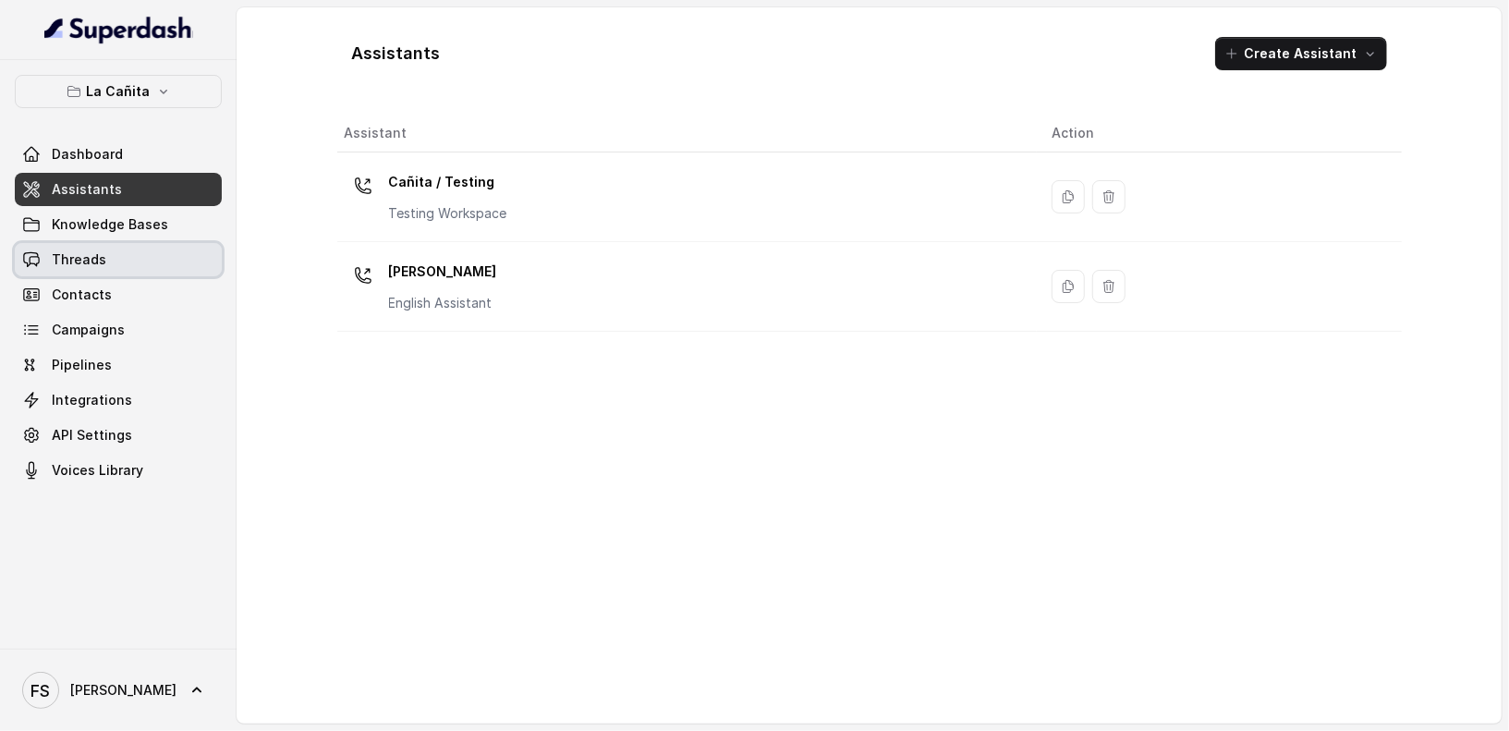 The width and height of the screenshot is (1509, 731). Describe the element at coordinates (91, 435) in the screenshot. I see `span: API Settings` at that location.